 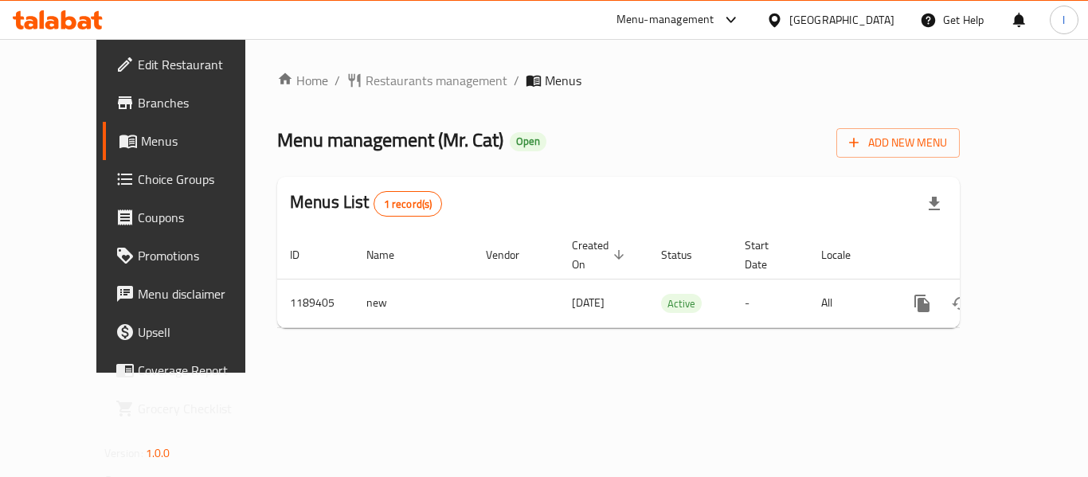 I want to click on a: Promotions, so click(x=190, y=256).